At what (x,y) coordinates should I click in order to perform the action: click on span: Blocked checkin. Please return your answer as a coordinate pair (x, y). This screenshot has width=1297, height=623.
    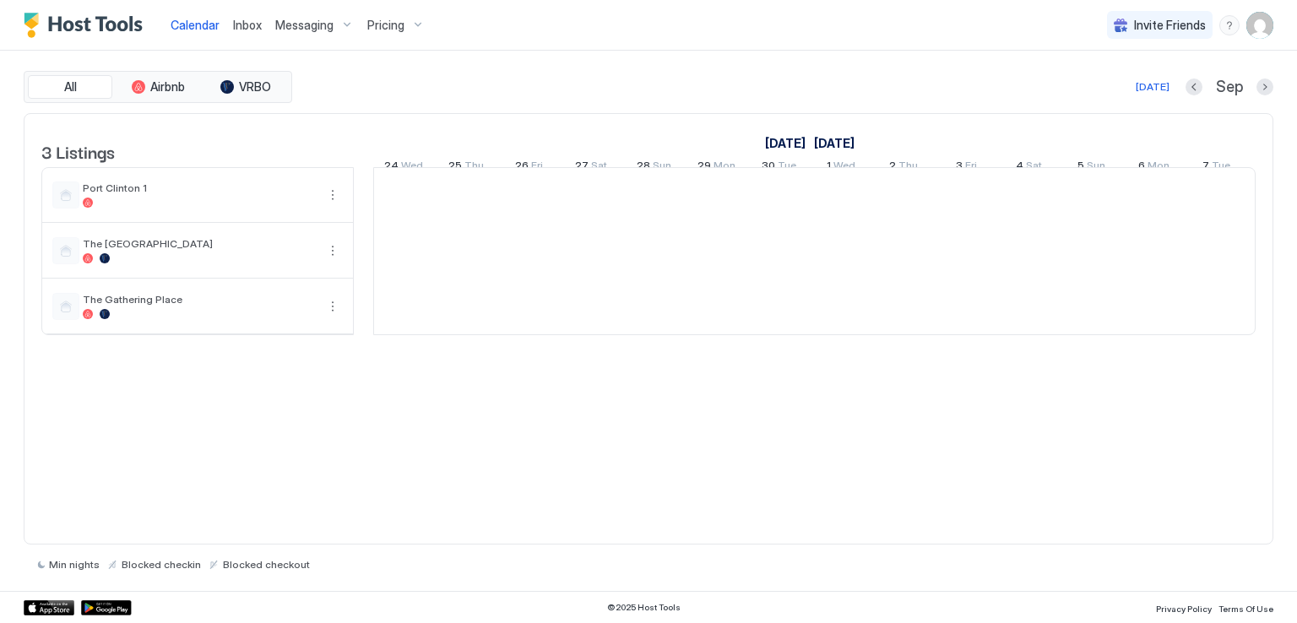
    Looking at the image, I should click on (161, 564).